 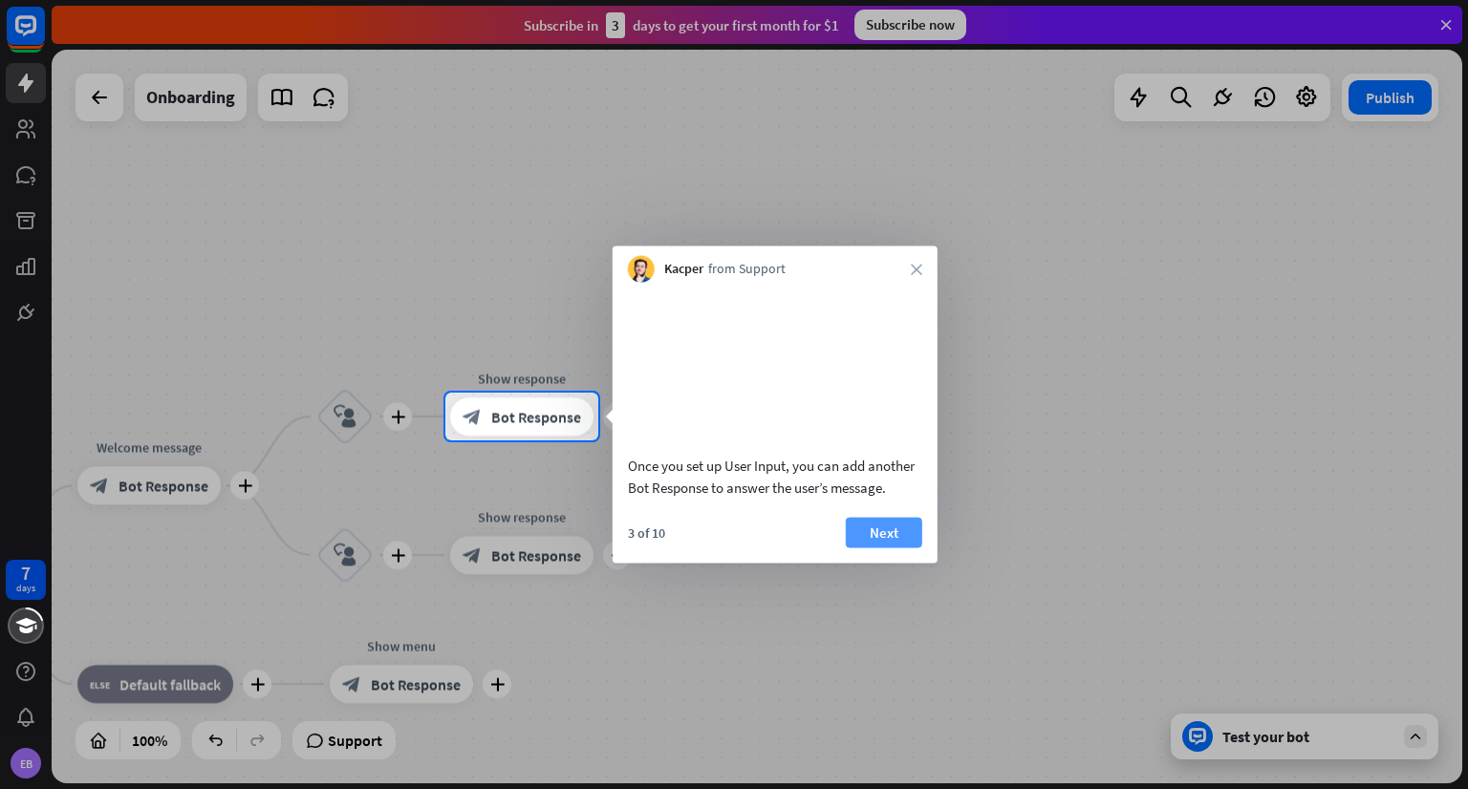 What do you see at coordinates (917, 270) in the screenshot?
I see `i: close` at bounding box center [917, 270].